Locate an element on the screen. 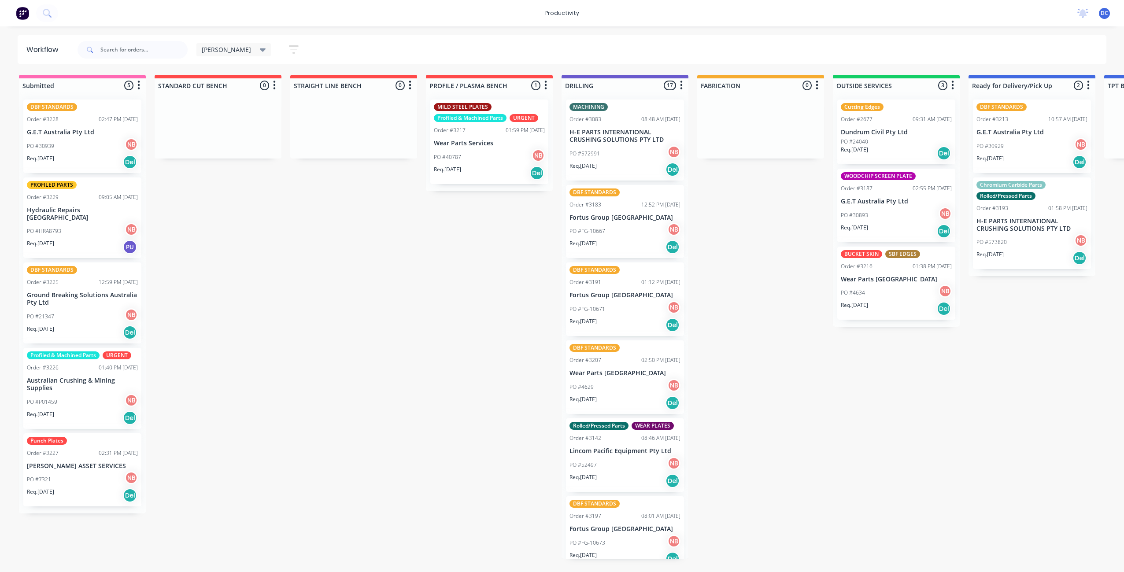  p: PO #21347 is located at coordinates (41, 317).